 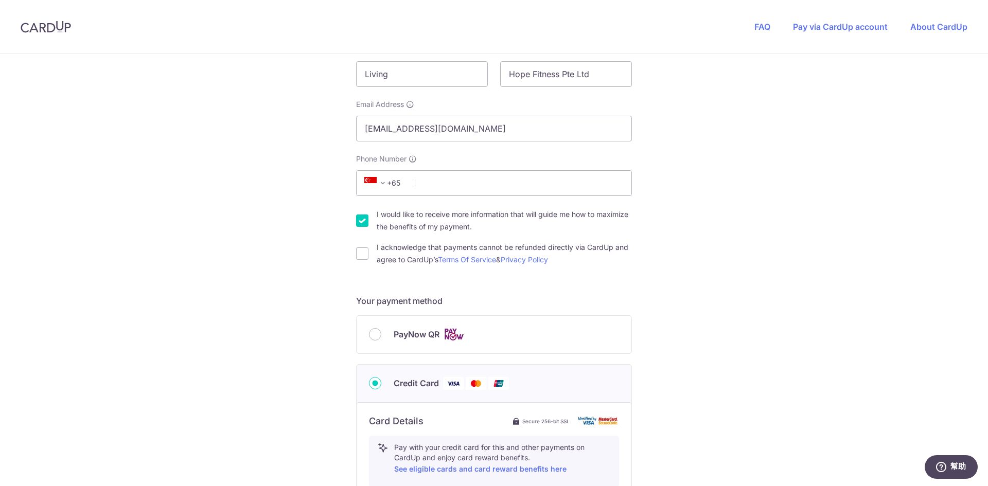 What do you see at coordinates (381, 159) in the screenshot?
I see `span: Phone Number` at bounding box center [381, 159].